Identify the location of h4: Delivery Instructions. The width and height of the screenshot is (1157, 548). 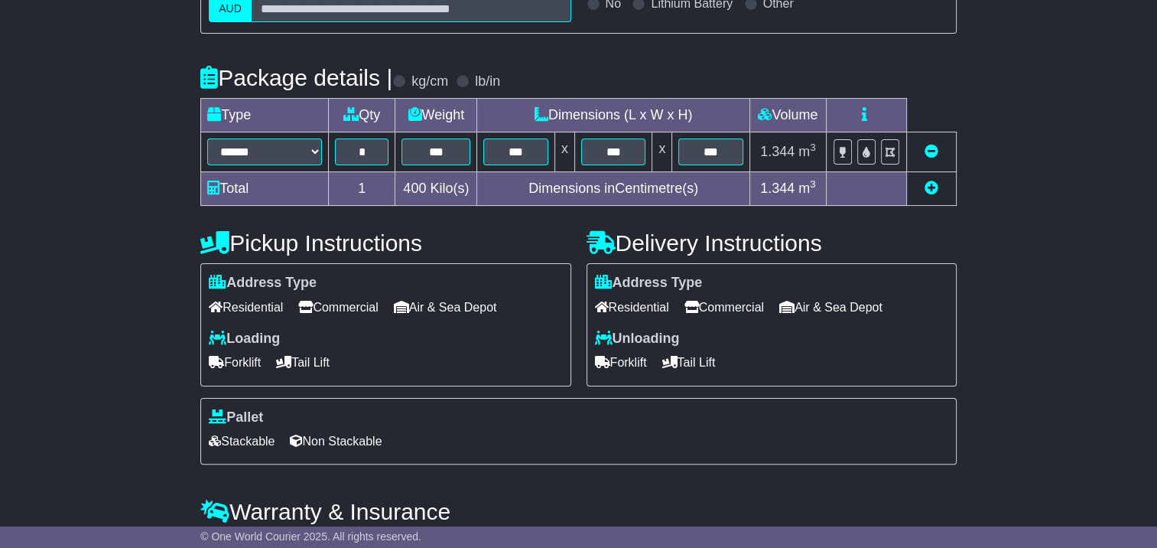
(772, 242).